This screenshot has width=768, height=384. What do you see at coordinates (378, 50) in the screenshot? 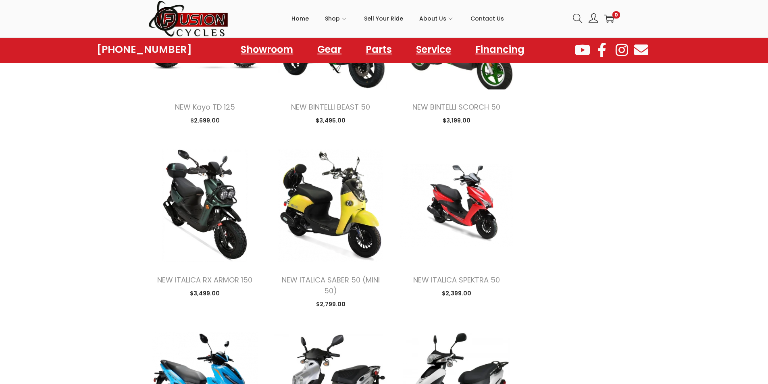
I see `a: Parts` at bounding box center [378, 50].